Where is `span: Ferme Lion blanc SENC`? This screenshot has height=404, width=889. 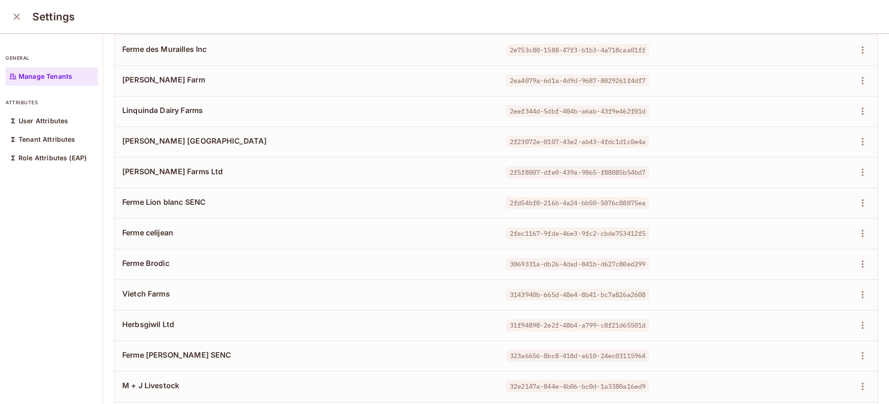
span: Ferme Lion blanc SENC is located at coordinates (307, 202).